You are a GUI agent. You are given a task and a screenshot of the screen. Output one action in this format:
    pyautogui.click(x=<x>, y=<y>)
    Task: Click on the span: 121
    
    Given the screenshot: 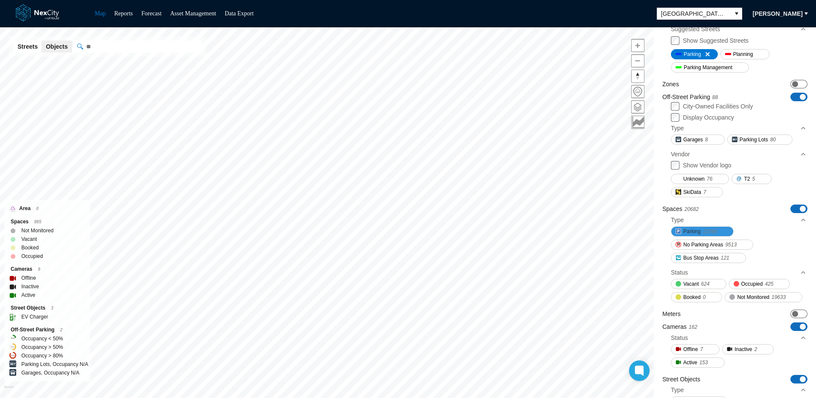 What is the action you would take?
    pyautogui.click(x=726, y=258)
    